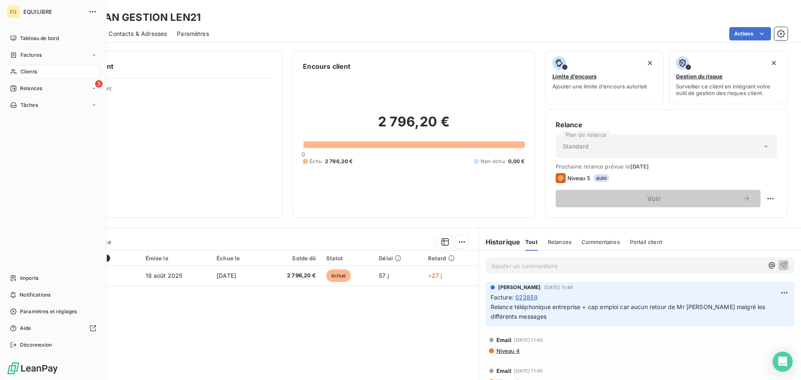 The image size is (801, 380). I want to click on span: Notifications, so click(35, 295).